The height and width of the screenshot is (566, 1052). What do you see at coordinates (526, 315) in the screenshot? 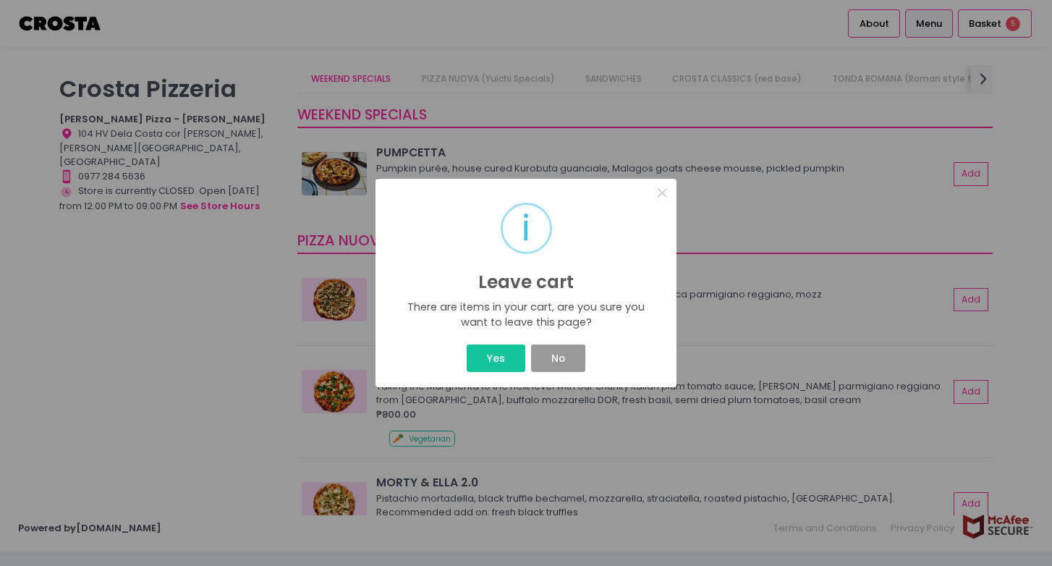
I see `div: There are items in your cart, are you sure you want to leave this page?` at bounding box center [526, 315].